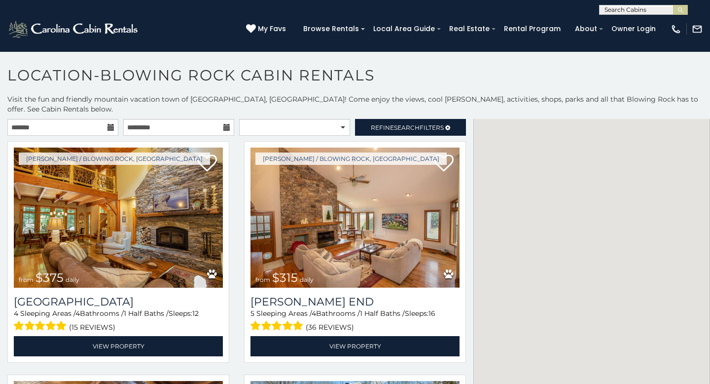 This screenshot has width=710, height=384. Describe the element at coordinates (267, 29) in the screenshot. I see `a: My Favs` at that location.